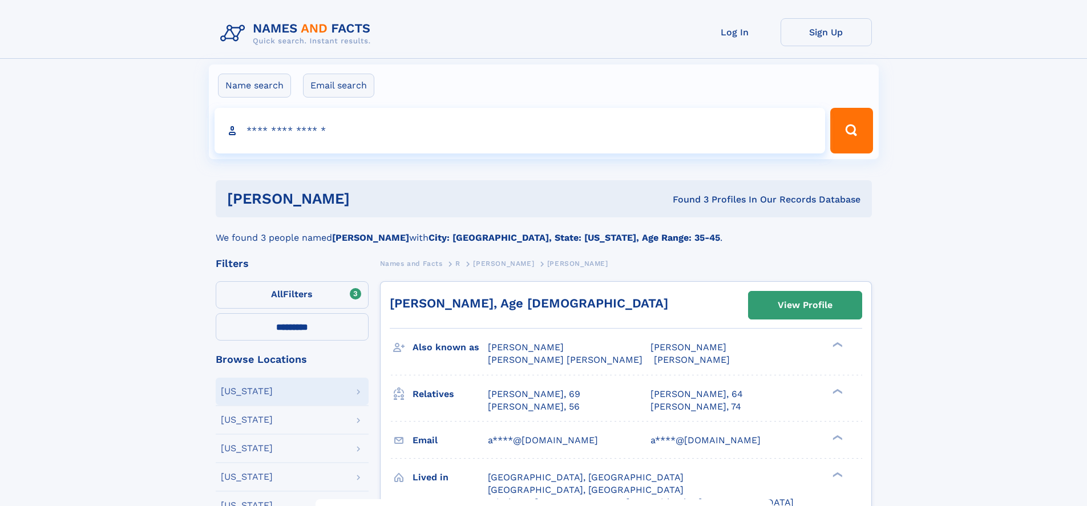 This screenshot has height=506, width=1087. I want to click on div: Filters, so click(292, 264).